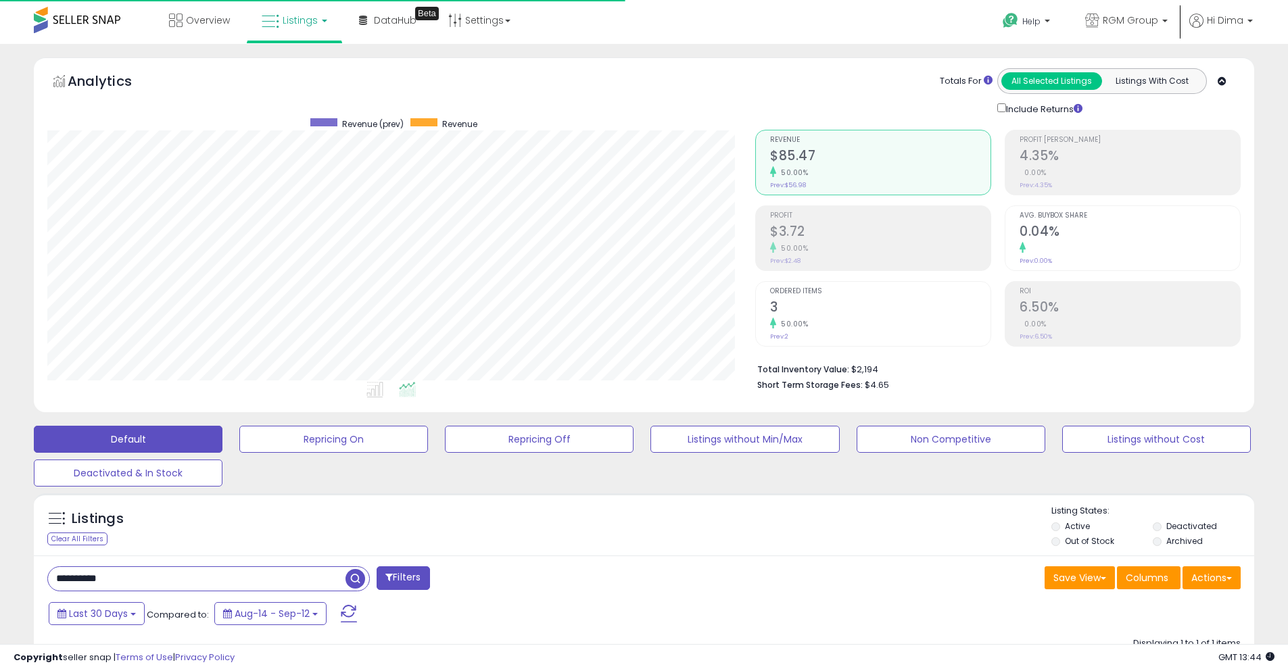  What do you see at coordinates (1035, 261) in the screenshot?
I see `small: Prev: 0.00%` at bounding box center [1035, 261].